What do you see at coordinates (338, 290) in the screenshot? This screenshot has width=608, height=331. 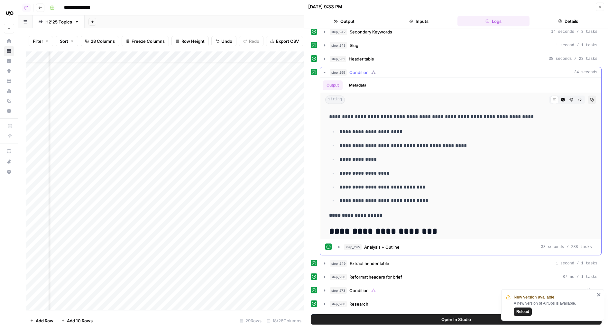 I see `span: step_273` at bounding box center [338, 290].